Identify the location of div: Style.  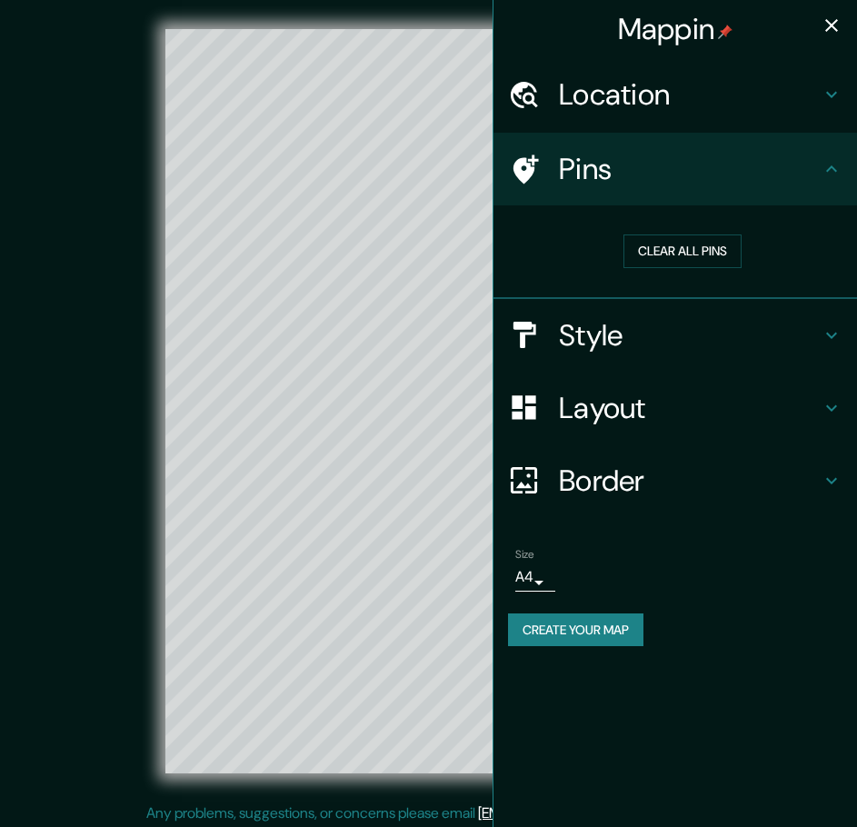
(675, 335).